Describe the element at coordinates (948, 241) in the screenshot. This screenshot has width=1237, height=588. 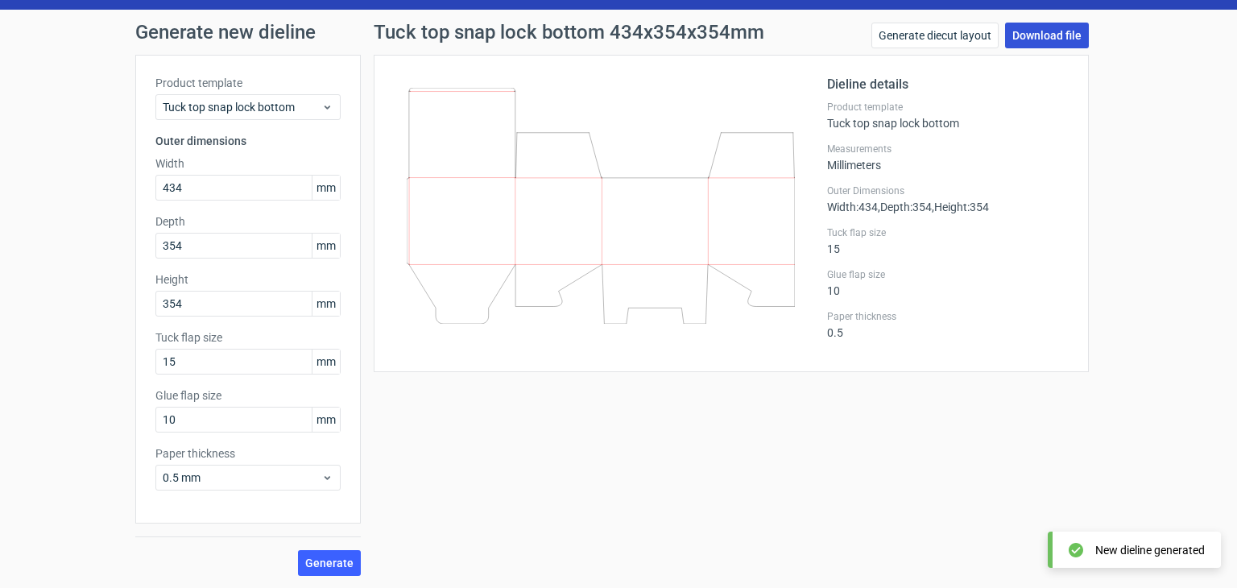
I see `div: 15` at that location.